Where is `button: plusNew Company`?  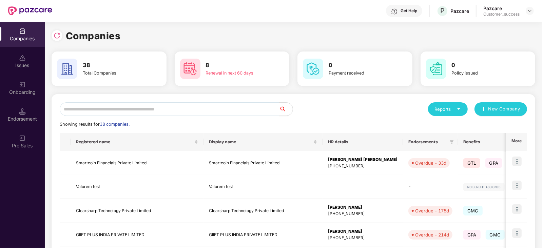 button: plusNew Company is located at coordinates (501, 109).